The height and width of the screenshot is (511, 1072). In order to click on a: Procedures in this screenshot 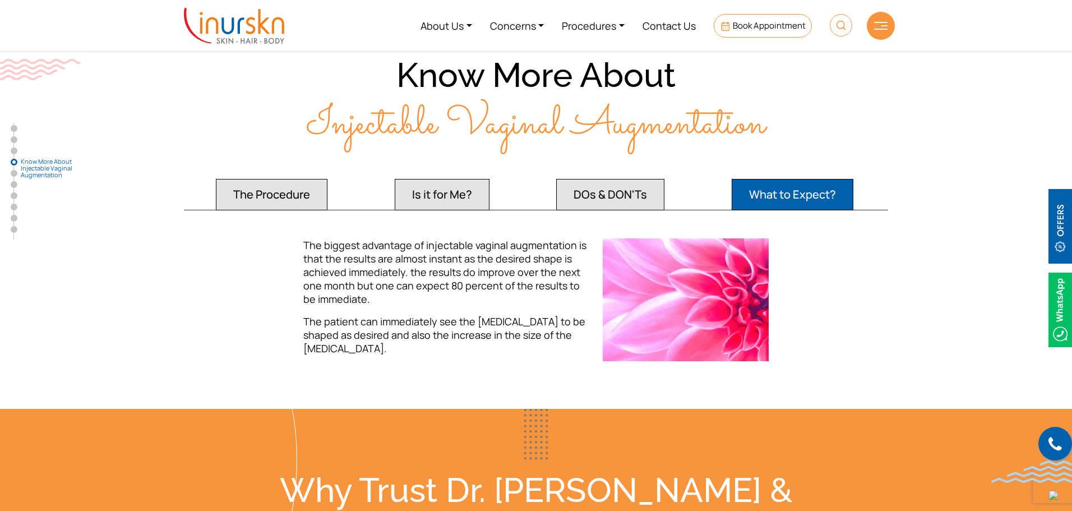, I will do `click(593, 25)`.